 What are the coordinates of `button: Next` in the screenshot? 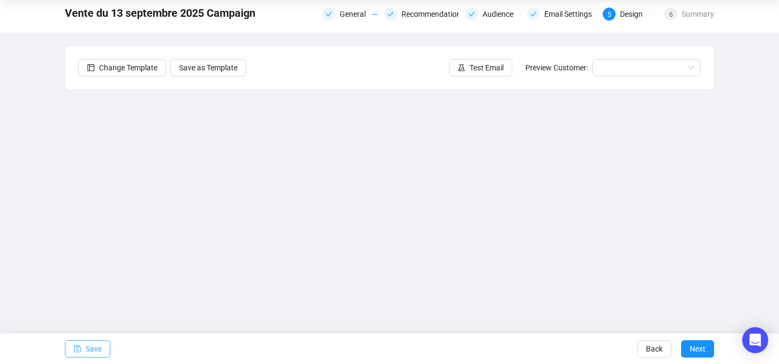 It's located at (698, 349).